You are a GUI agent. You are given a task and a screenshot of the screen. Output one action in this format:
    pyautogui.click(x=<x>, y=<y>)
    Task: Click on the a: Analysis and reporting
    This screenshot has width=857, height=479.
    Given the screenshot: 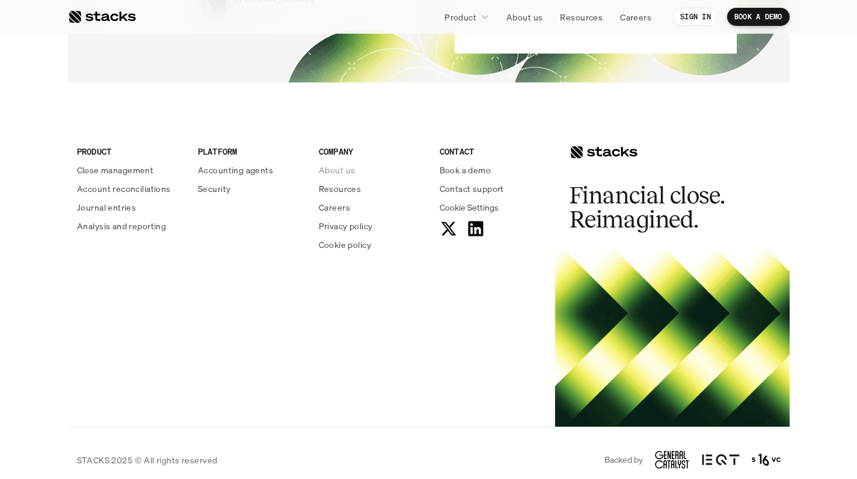 What is the action you would take?
    pyautogui.click(x=130, y=225)
    